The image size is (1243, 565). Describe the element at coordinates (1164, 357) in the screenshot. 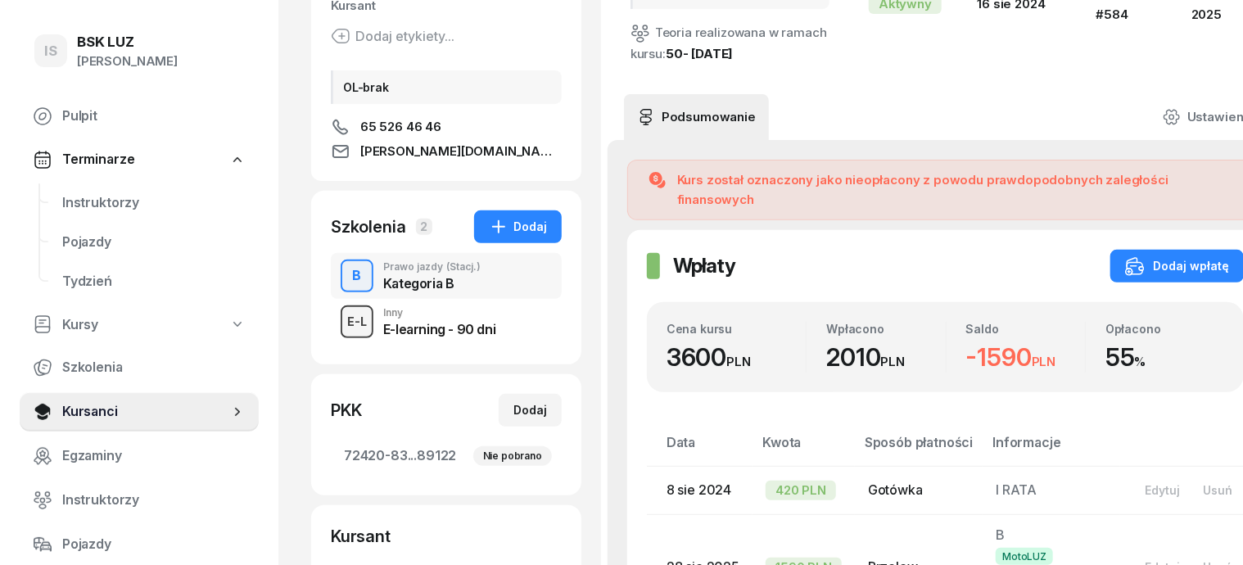

I see `div: 55` at that location.